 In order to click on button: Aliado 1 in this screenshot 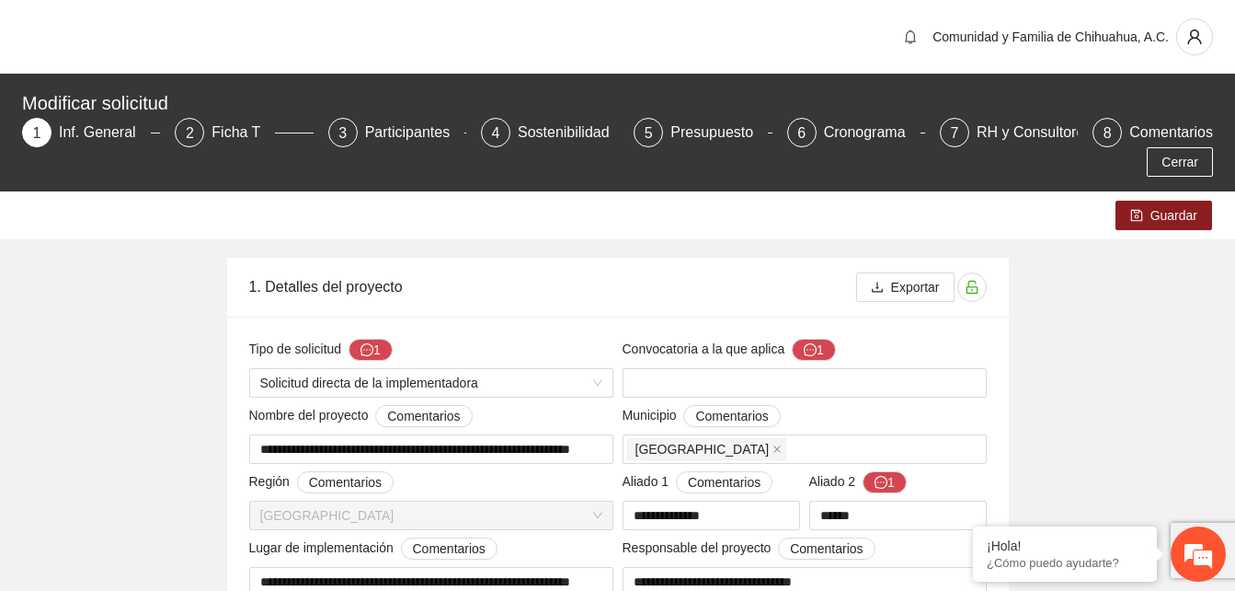, I will do `click(724, 482)`.